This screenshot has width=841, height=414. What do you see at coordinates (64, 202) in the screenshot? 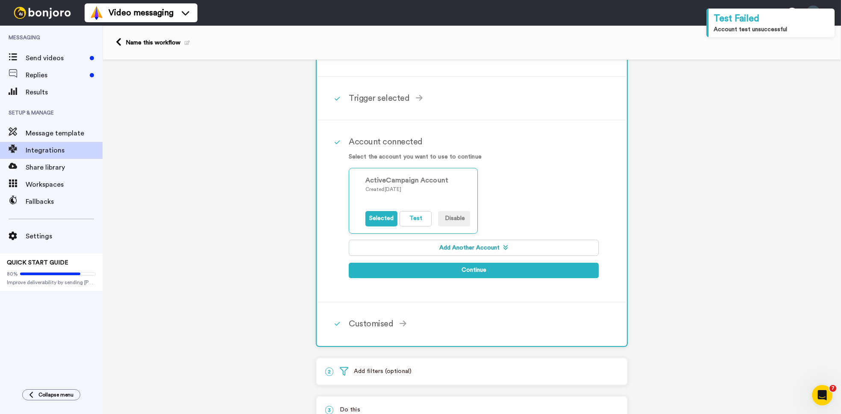
I see `span: Fallbacks` at bounding box center [64, 202].